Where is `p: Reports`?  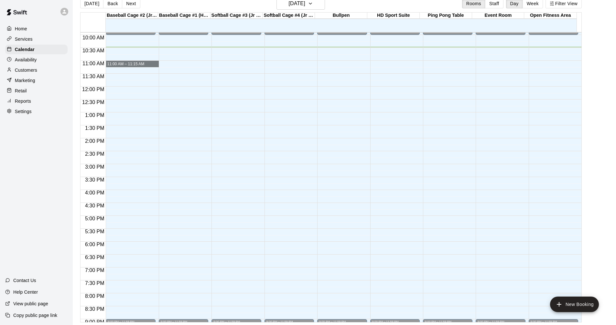
p: Reports is located at coordinates (23, 101).